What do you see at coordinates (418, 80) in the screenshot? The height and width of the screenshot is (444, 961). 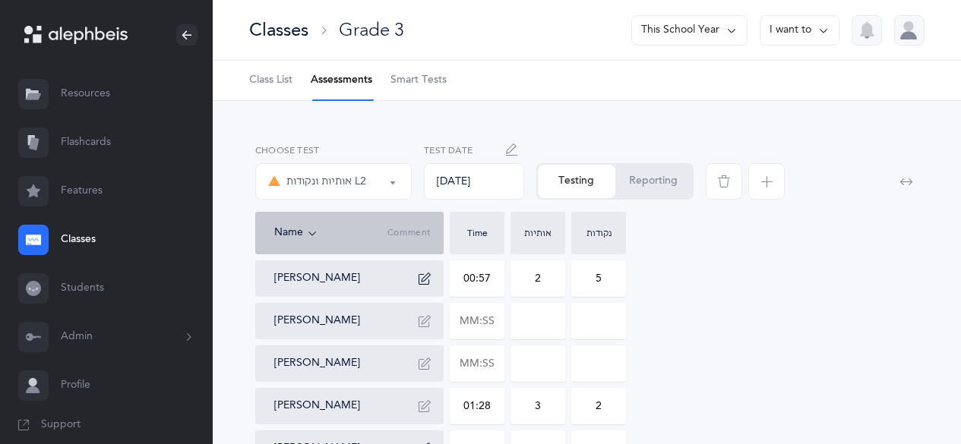 I see `span: Smart Tests` at bounding box center [418, 80].